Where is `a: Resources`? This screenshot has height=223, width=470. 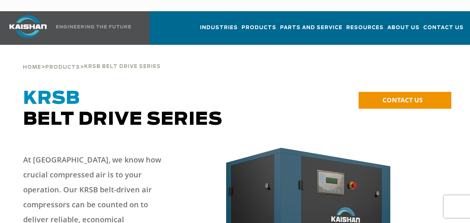 a: Resources is located at coordinates (365, 31).